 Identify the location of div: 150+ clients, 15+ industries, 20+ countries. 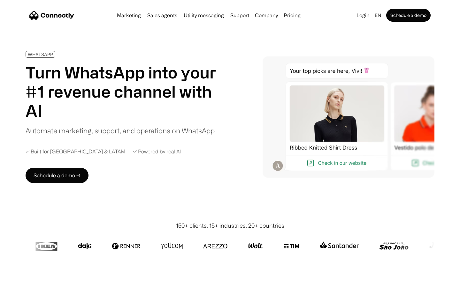
(230, 226).